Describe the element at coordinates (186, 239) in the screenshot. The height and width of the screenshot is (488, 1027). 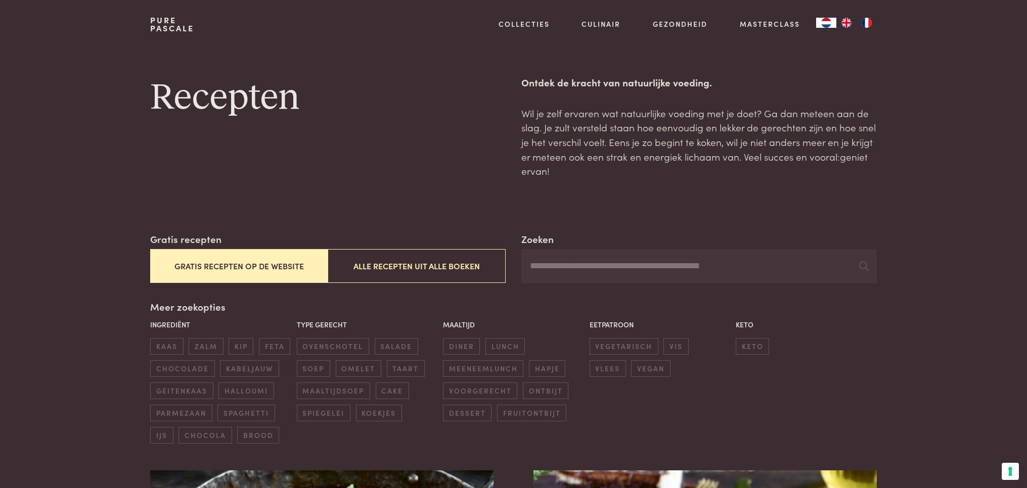
I see `label: Gratis recepten` at that location.